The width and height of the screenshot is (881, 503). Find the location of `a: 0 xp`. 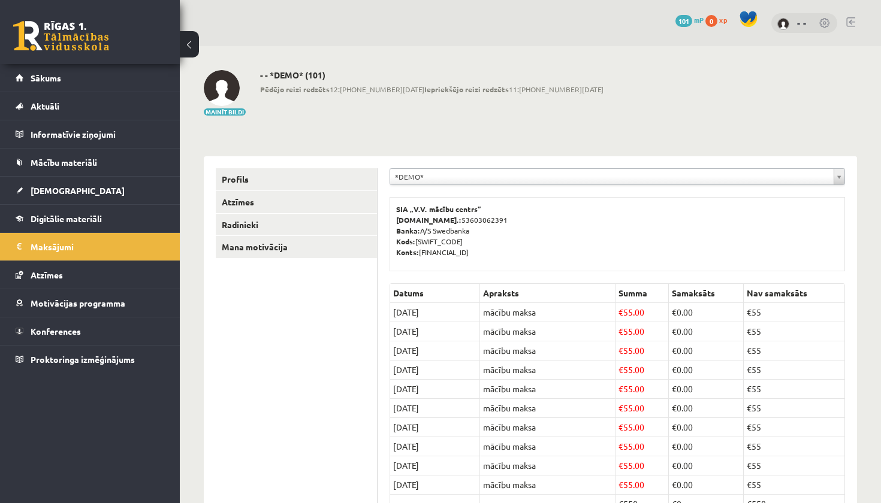

a: 0 xp is located at coordinates (719, 20).